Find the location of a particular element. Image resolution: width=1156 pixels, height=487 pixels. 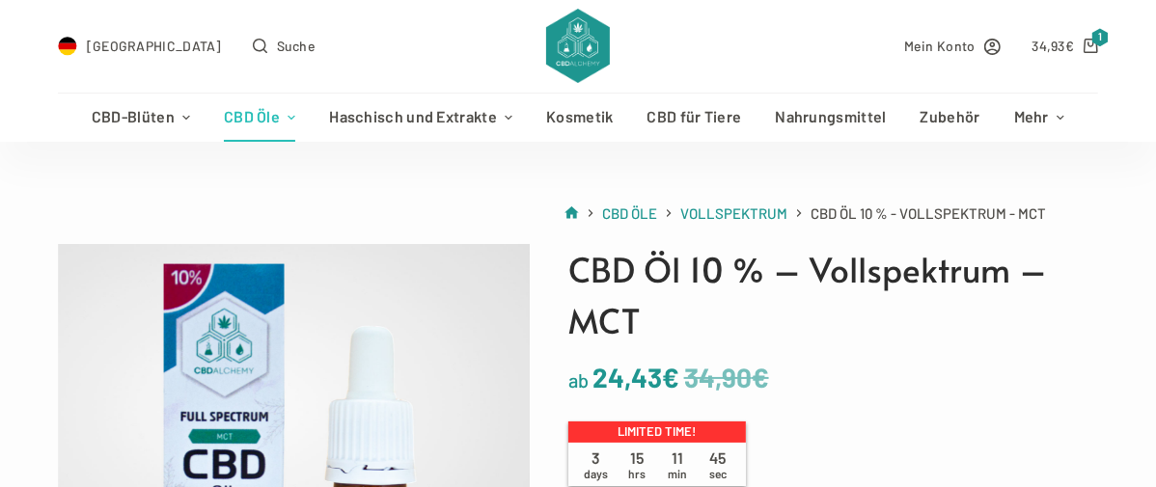

a: Mein Konto is located at coordinates (952, 45).